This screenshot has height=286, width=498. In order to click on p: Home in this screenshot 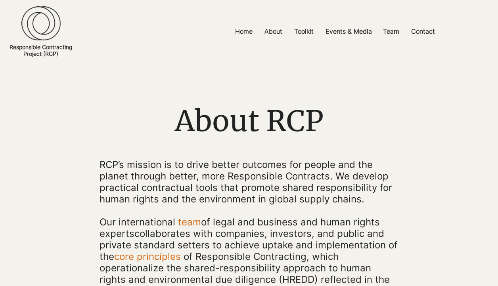, I will do `click(244, 31)`.